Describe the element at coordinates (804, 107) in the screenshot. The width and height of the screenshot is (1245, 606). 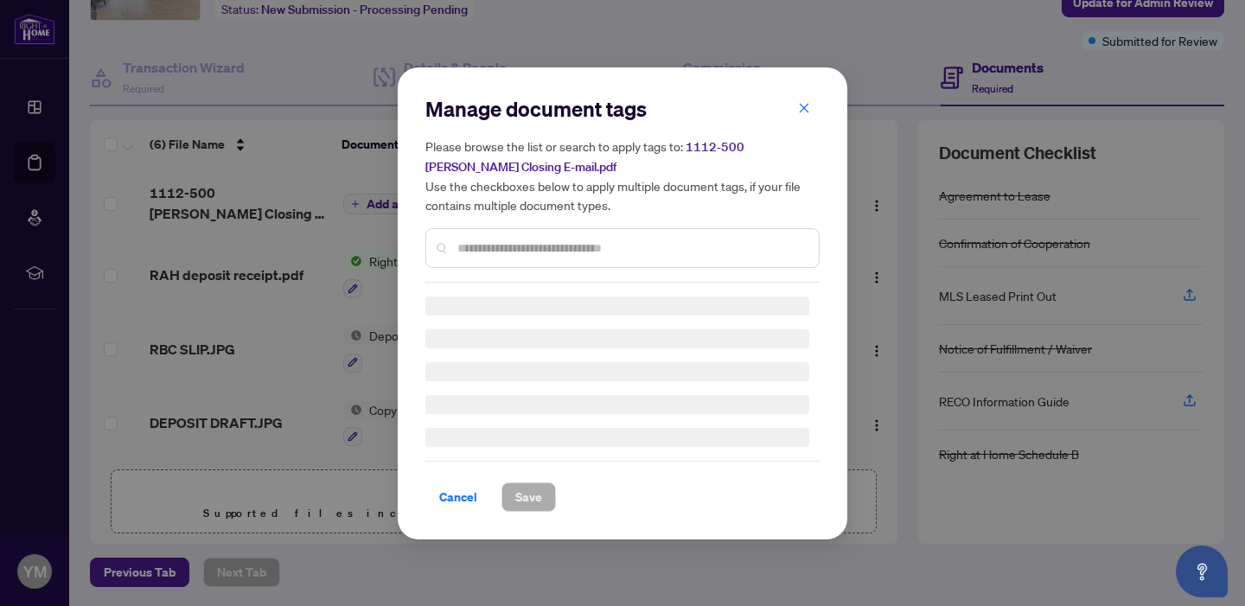
I see `span: close` at that location.